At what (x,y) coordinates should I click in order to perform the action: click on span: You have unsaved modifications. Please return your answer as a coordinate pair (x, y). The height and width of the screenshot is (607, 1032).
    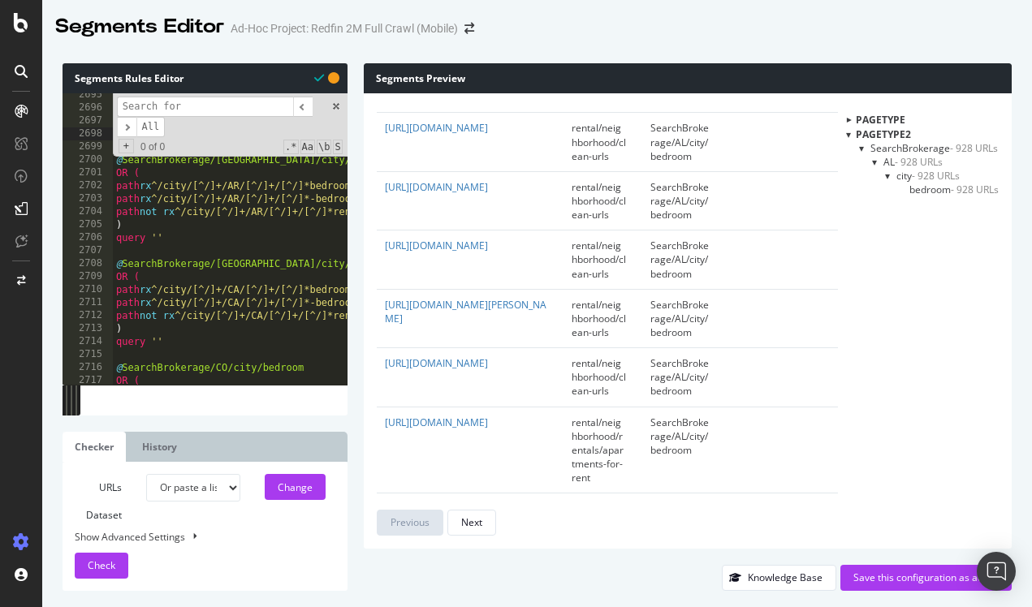
    Looking at the image, I should click on (334, 77).